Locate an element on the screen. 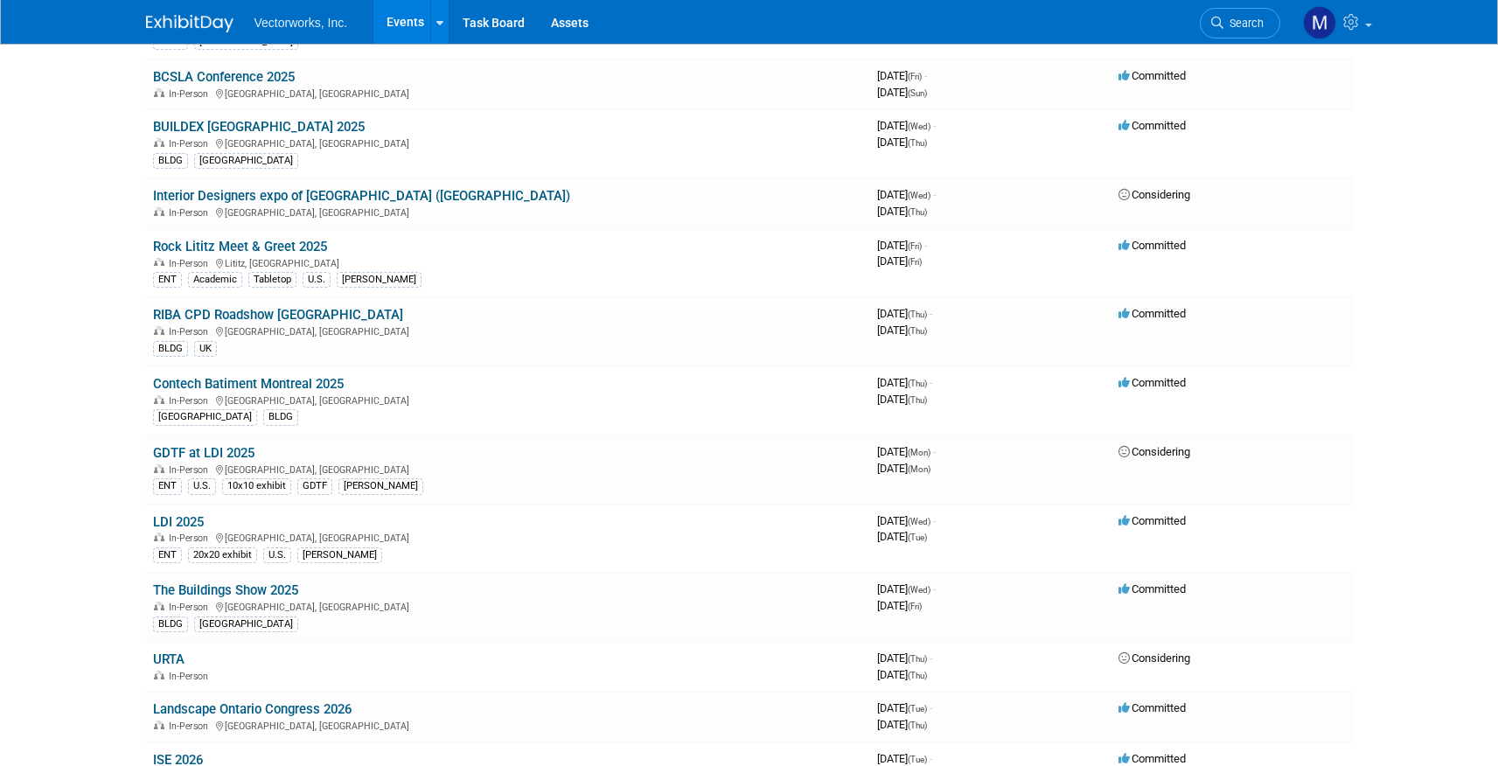 The height and width of the screenshot is (766, 1498). span: (Sun) is located at coordinates (917, 93).